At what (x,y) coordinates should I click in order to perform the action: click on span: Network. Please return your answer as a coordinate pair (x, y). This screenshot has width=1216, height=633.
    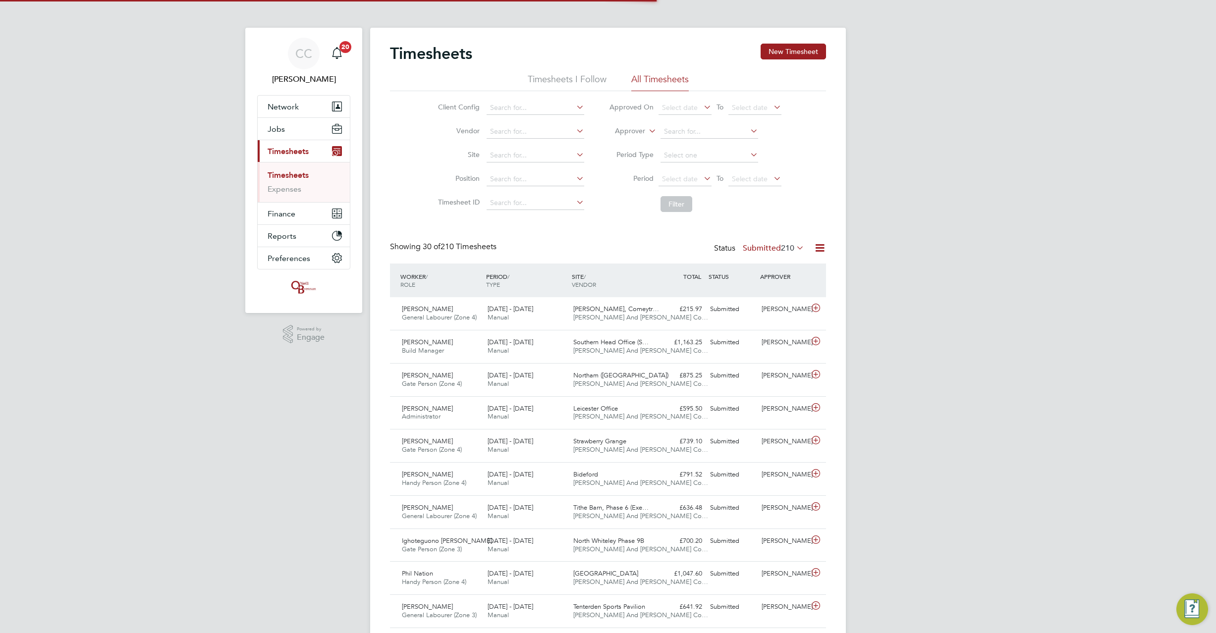
    Looking at the image, I should click on (283, 107).